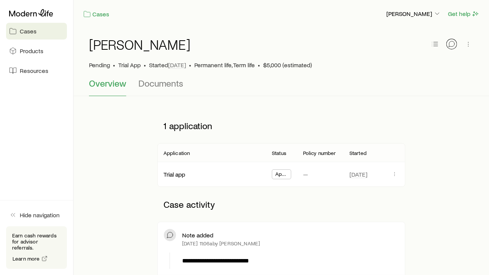  What do you see at coordinates (108, 83) in the screenshot?
I see `span: Overview` at bounding box center [108, 83].